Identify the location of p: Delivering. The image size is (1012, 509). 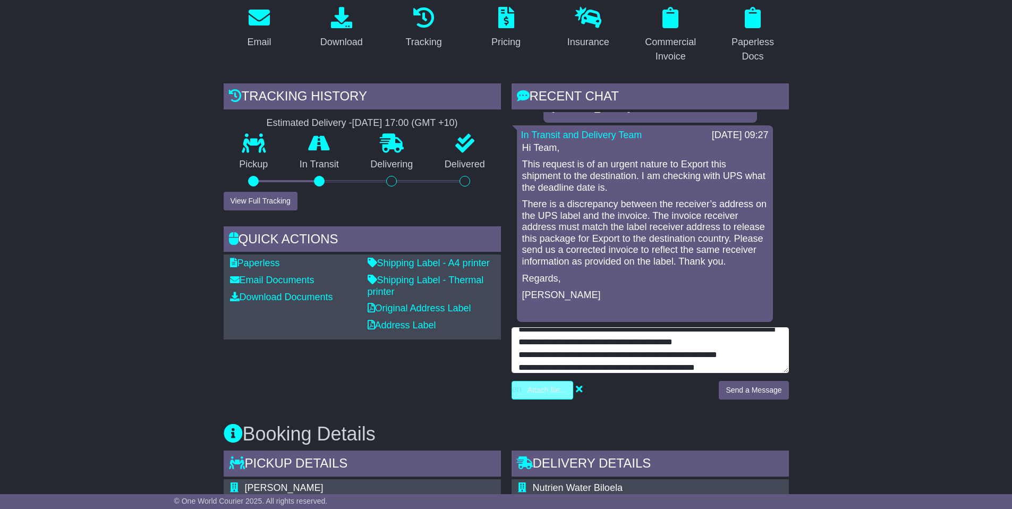
(392, 165).